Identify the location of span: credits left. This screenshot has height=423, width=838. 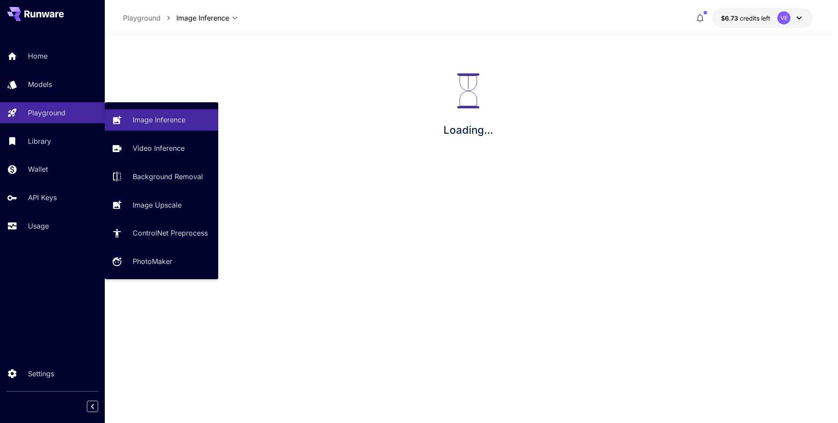
(755, 18).